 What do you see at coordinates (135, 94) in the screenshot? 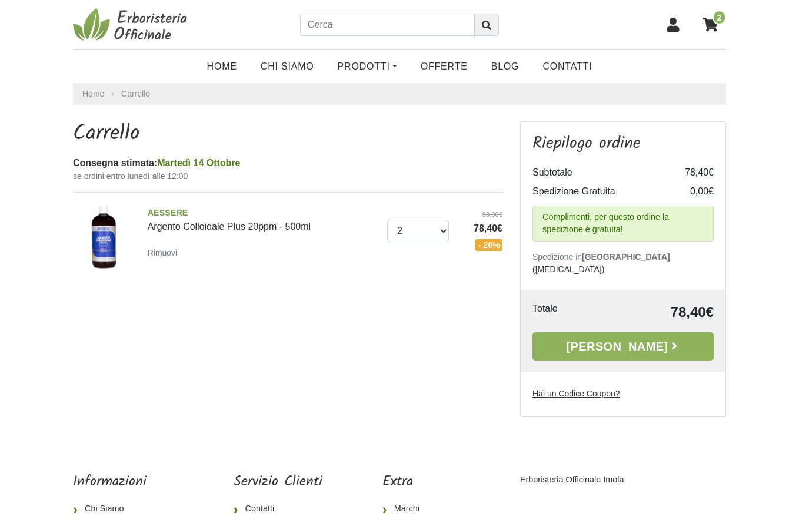
I see `a: Carrello` at bounding box center [135, 94].